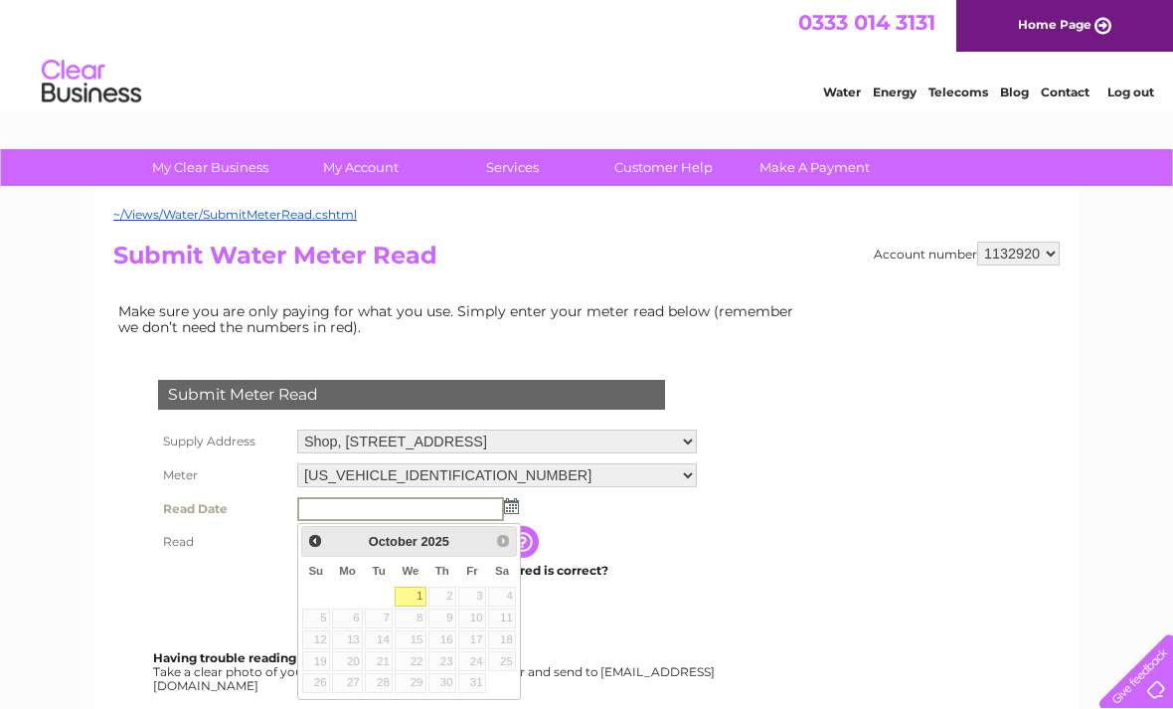 This screenshot has width=1173, height=709. Describe the element at coordinates (867, 22) in the screenshot. I see `a: 0333 014 3131` at that location.